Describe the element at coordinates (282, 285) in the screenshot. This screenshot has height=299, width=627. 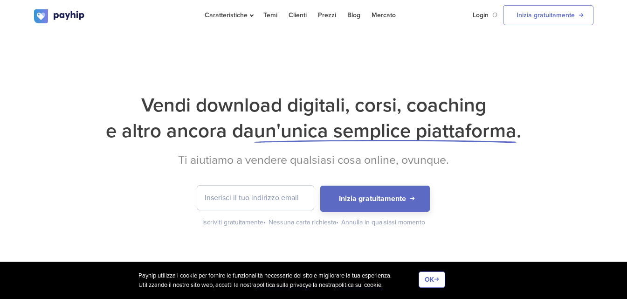
I see `font: politica sulla privacy` at that location.